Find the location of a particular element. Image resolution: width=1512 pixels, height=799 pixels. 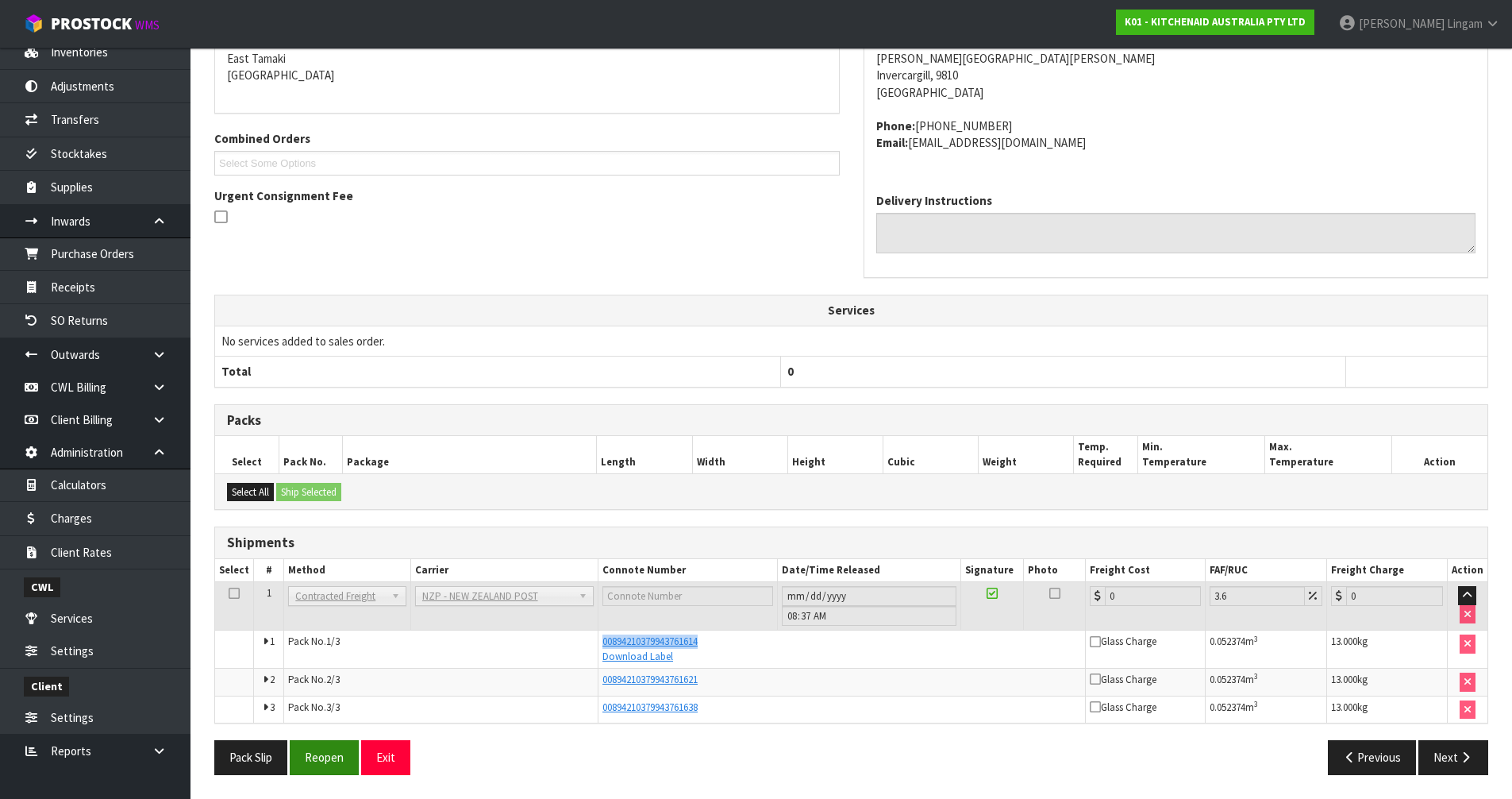

span: 3/3 is located at coordinates (333, 707).